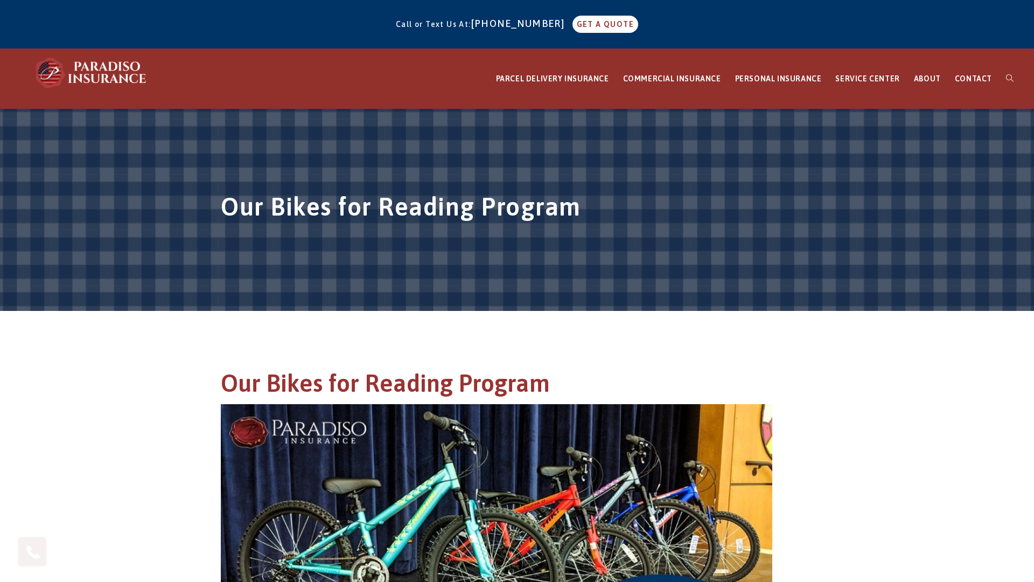 The height and width of the screenshot is (582, 1034). What do you see at coordinates (778, 79) in the screenshot?
I see `span: PERSONAL INSURANCE` at bounding box center [778, 79].